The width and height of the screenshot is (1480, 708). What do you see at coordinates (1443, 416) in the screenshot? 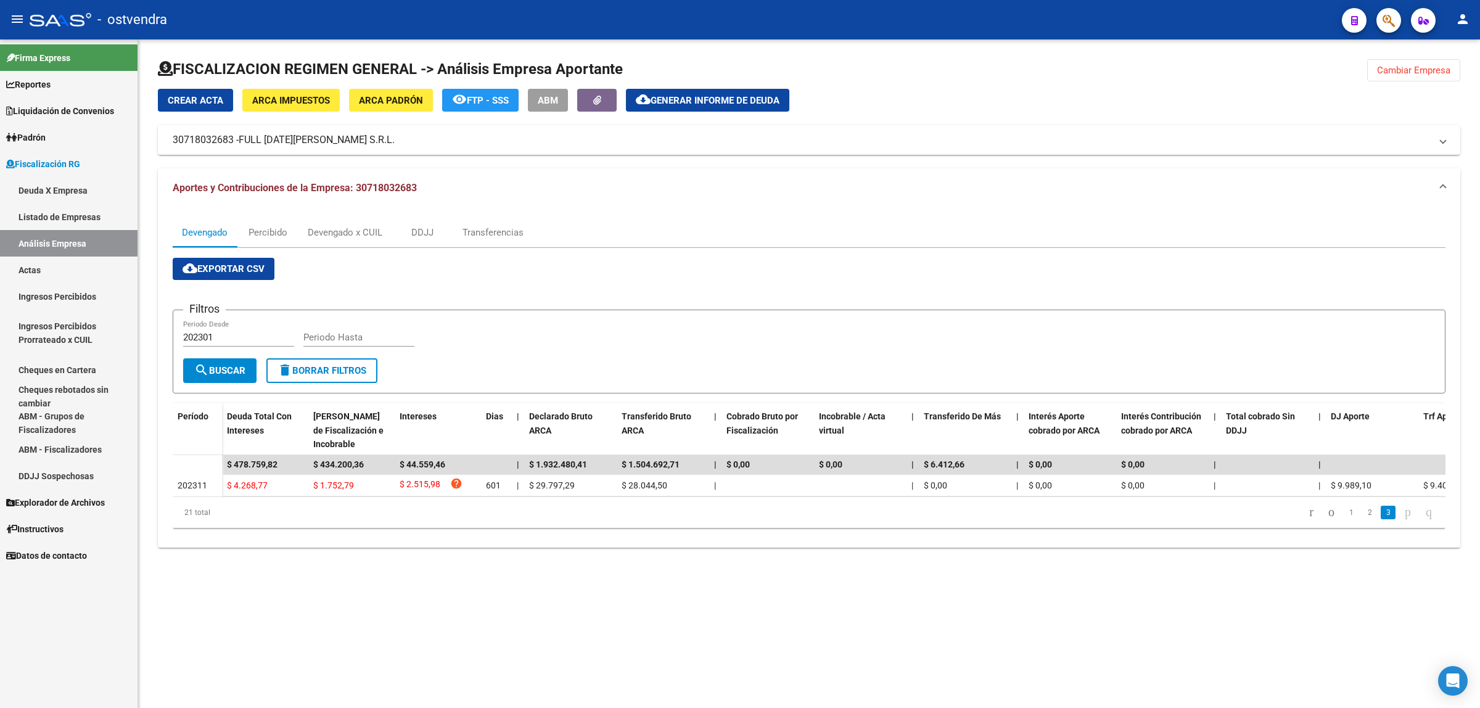
I see `span: Trf Aporte` at bounding box center [1443, 416].